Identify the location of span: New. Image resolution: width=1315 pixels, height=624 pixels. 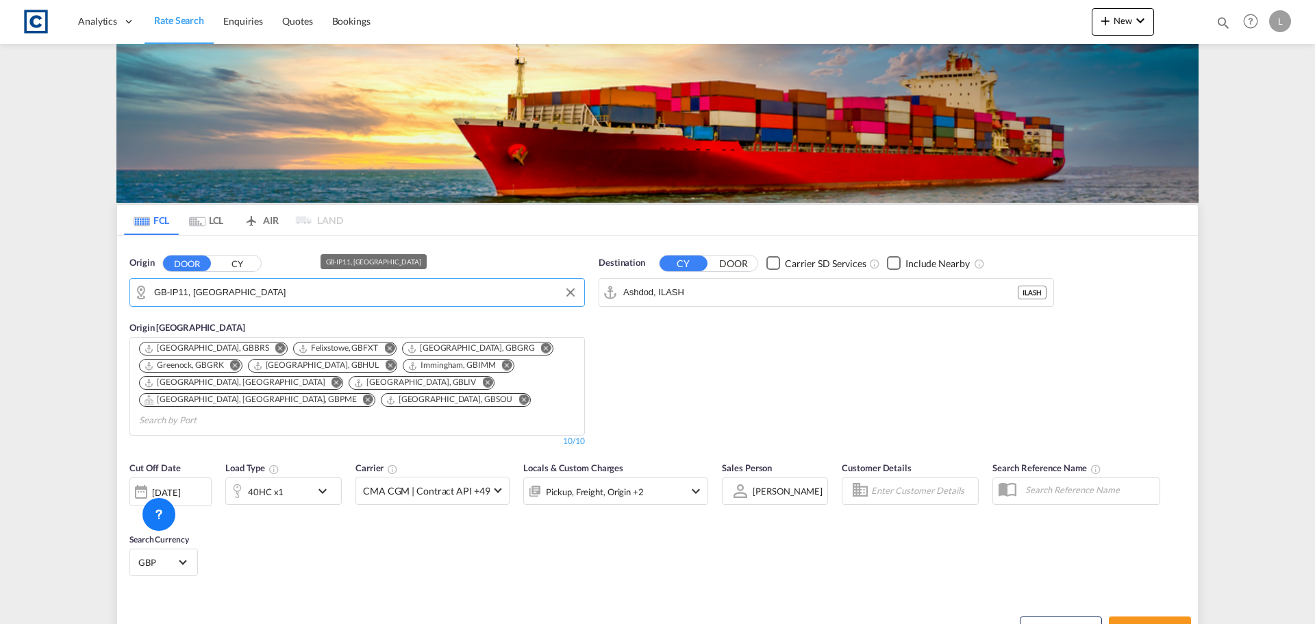
(1122, 21).